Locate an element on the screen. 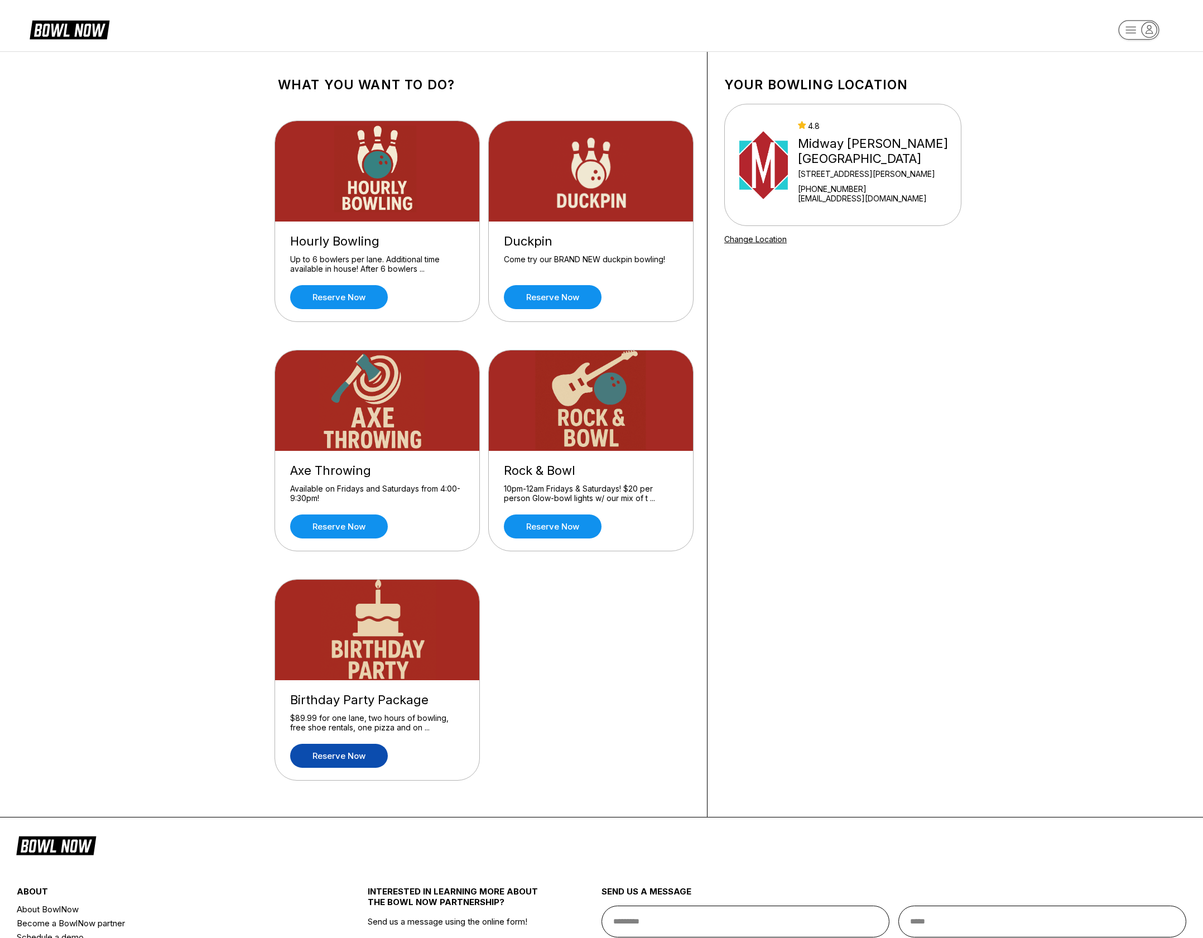 The width and height of the screenshot is (1203, 938). div: Available on Fridays and Saturdays from 4:00-9:30pm! is located at coordinates (377, 493).